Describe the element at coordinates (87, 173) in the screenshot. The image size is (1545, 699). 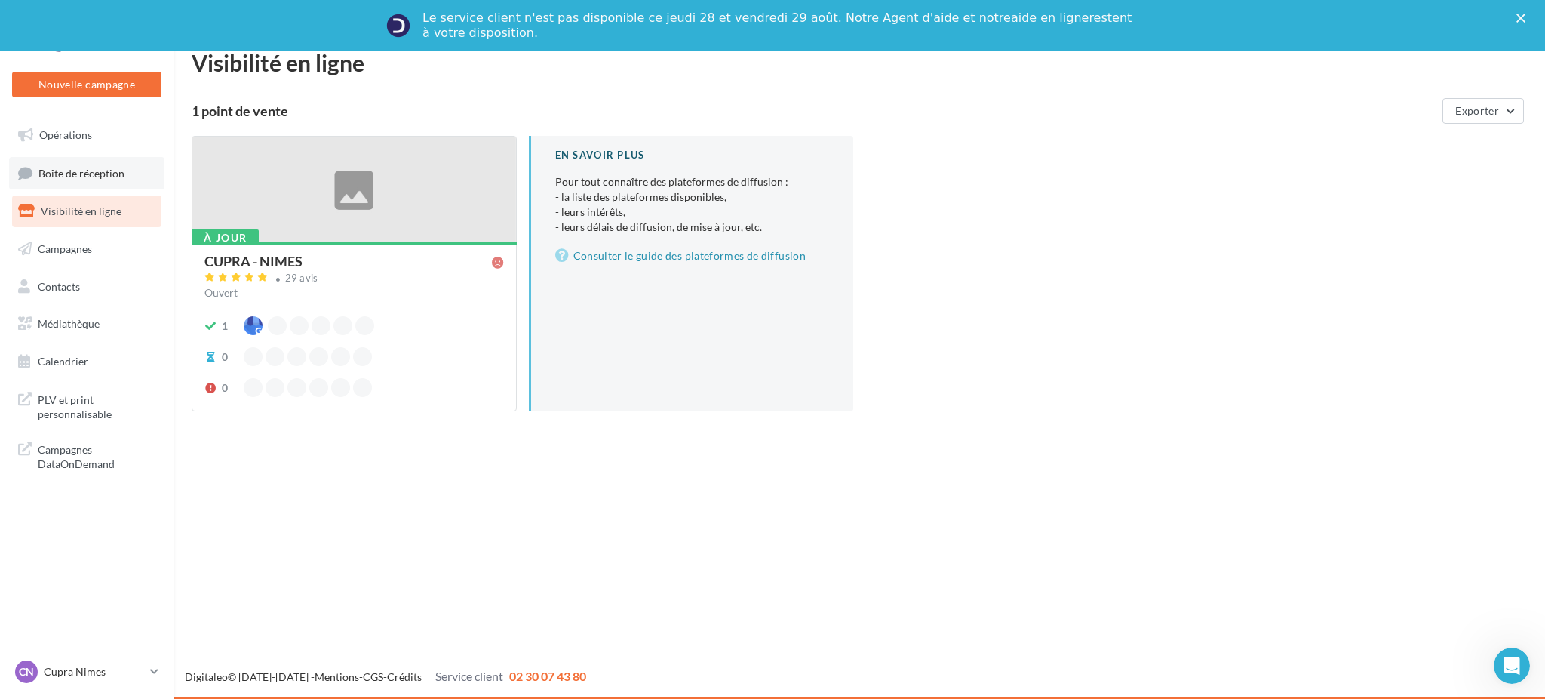
I see `a: Boîte de réception` at that location.